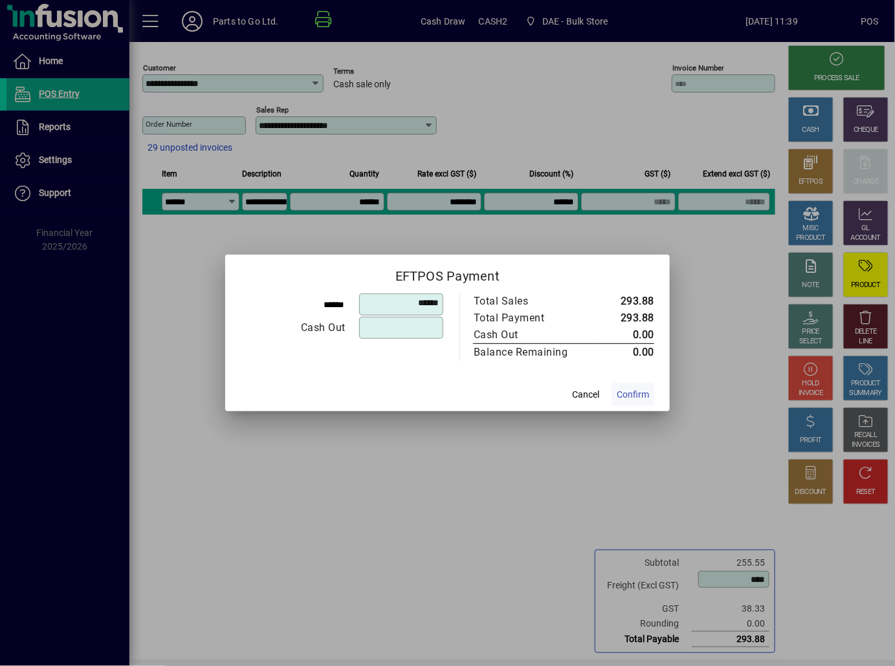  What do you see at coordinates (534, 318) in the screenshot?
I see `td: Total Payment` at bounding box center [534, 318].